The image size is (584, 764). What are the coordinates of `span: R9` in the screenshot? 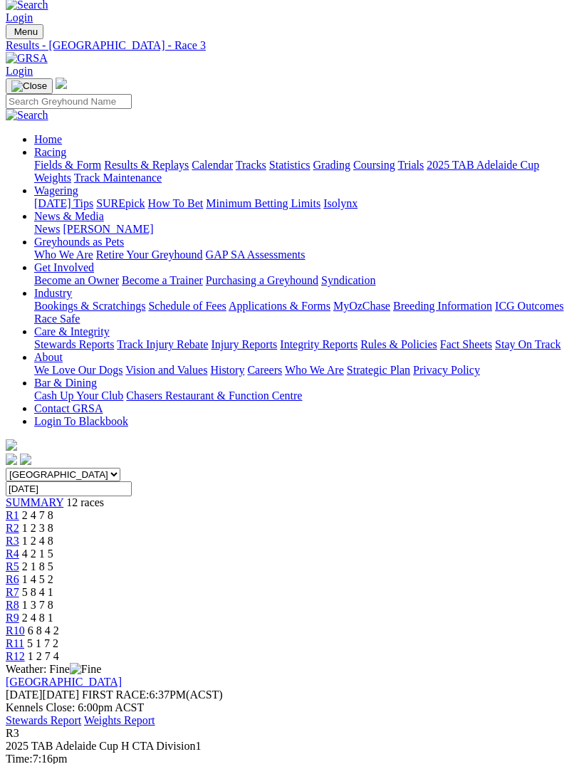 It's located at (12, 617).